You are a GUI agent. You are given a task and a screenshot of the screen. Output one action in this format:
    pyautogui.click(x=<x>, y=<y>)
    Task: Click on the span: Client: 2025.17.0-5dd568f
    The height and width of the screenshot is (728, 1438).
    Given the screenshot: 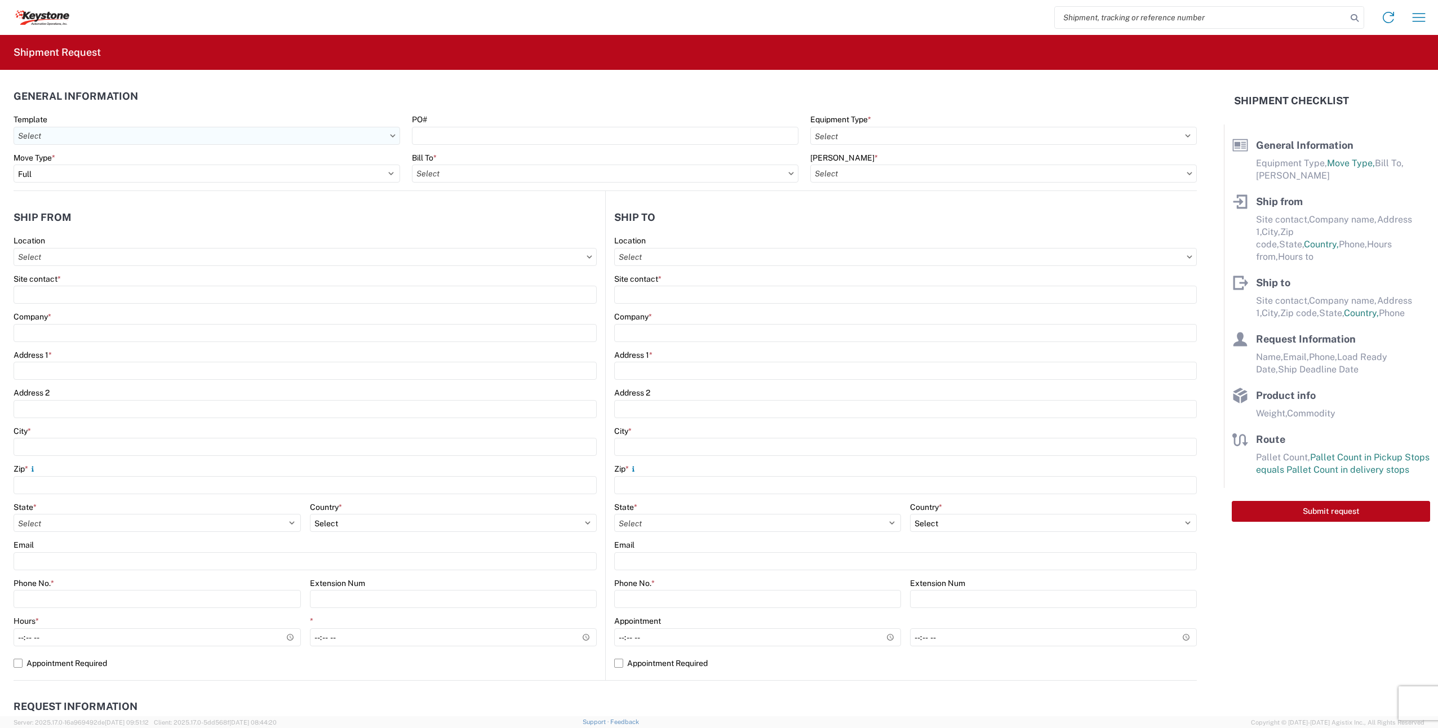 What is the action you would take?
    pyautogui.click(x=215, y=722)
    